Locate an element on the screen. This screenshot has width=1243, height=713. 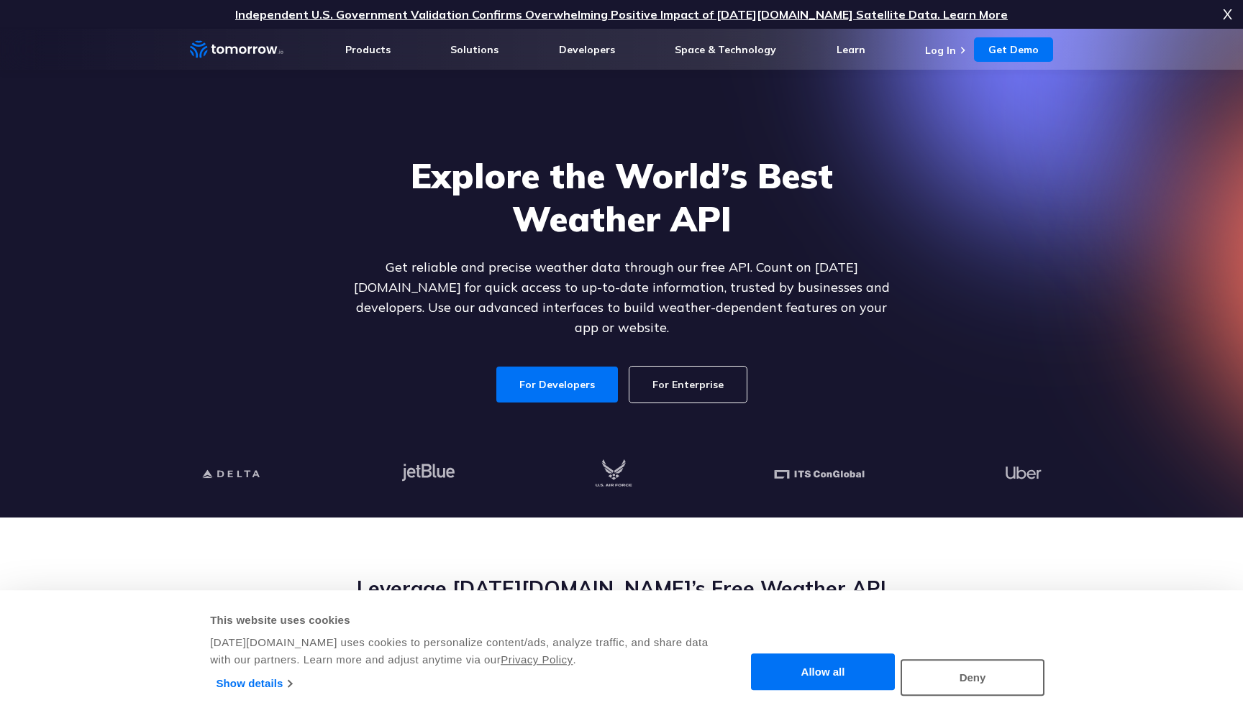
a: Learn is located at coordinates (851, 50).